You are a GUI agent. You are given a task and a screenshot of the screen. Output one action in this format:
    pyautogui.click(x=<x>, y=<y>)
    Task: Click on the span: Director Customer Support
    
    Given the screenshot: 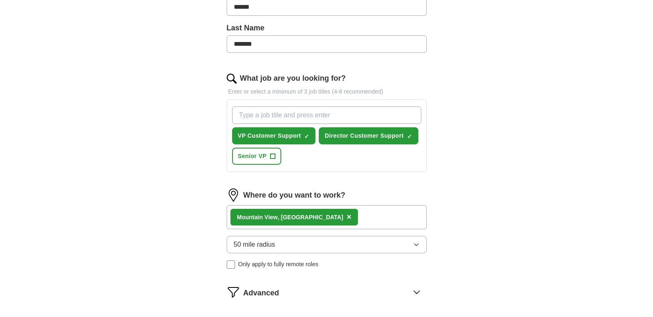 What is the action you would take?
    pyautogui.click(x=364, y=136)
    